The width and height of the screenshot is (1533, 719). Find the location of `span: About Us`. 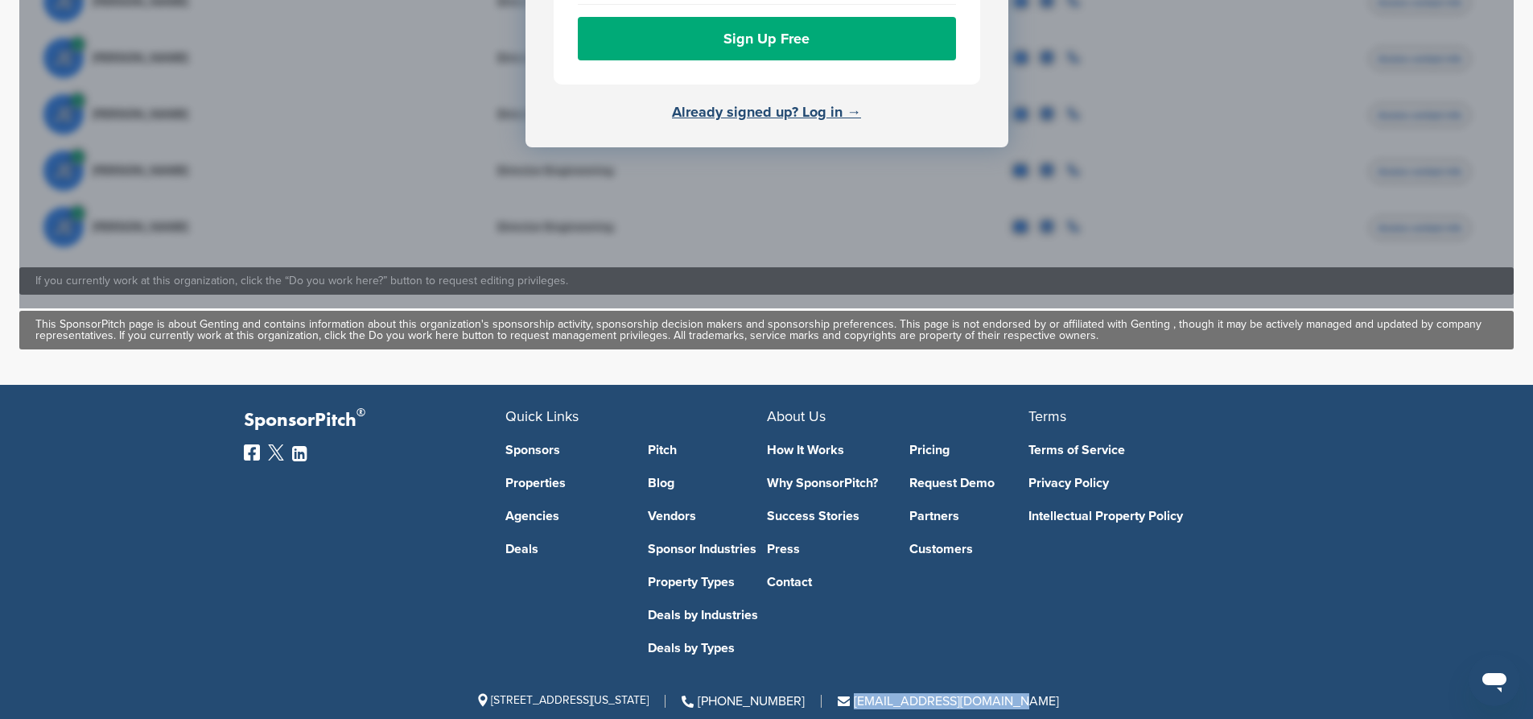

span: About Us is located at coordinates (796, 416).